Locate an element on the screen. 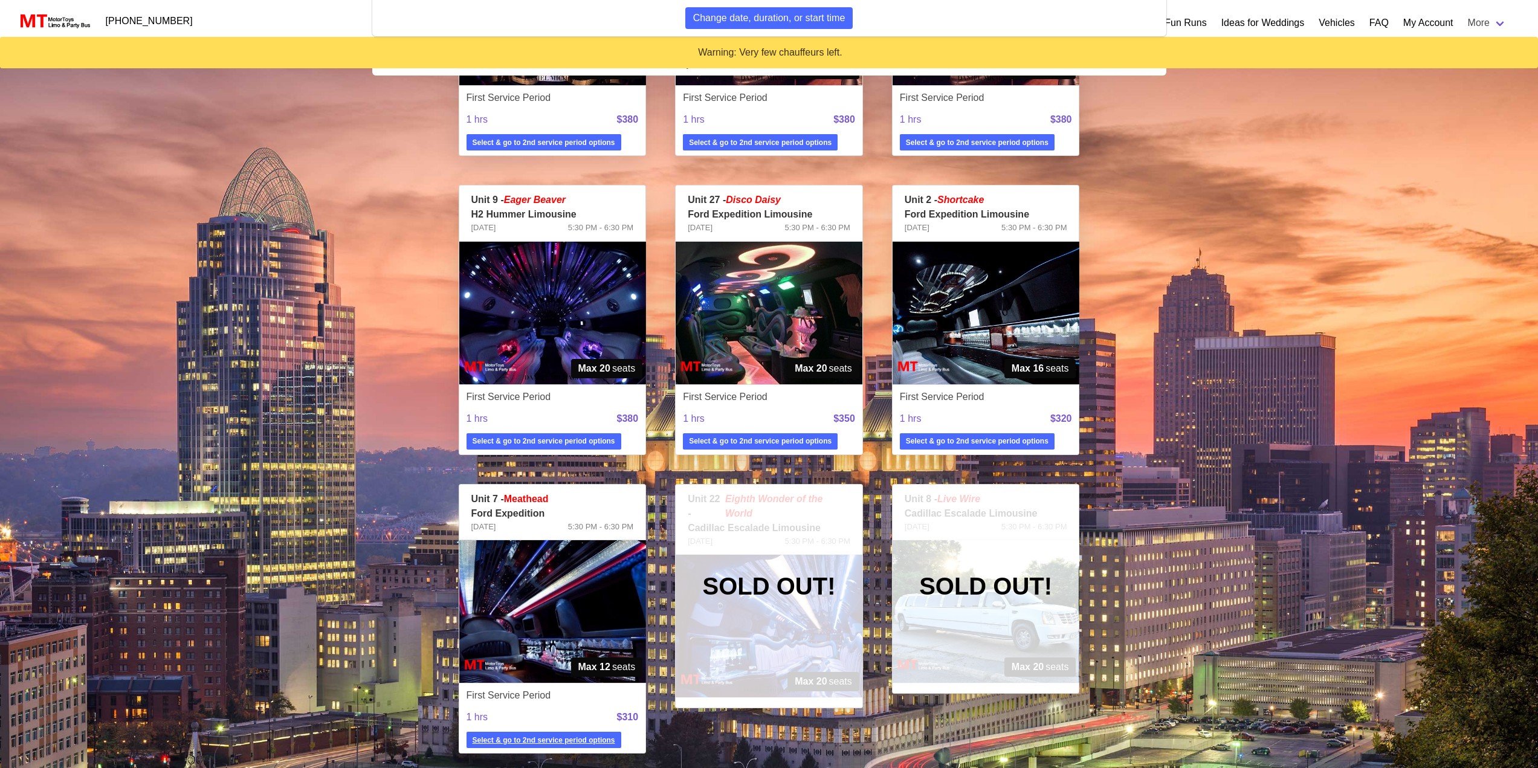 This screenshot has width=1538, height=768. img: MotorToys Logo is located at coordinates (54, 21).